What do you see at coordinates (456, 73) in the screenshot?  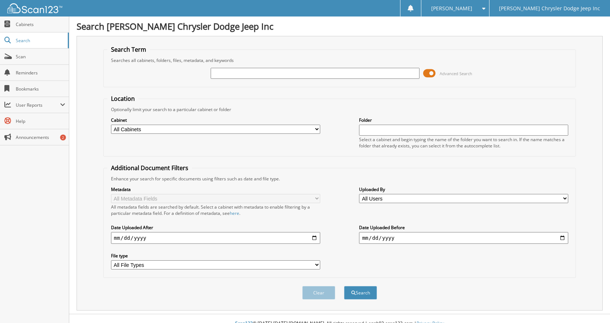 I see `span: Advanced Search` at bounding box center [456, 73].